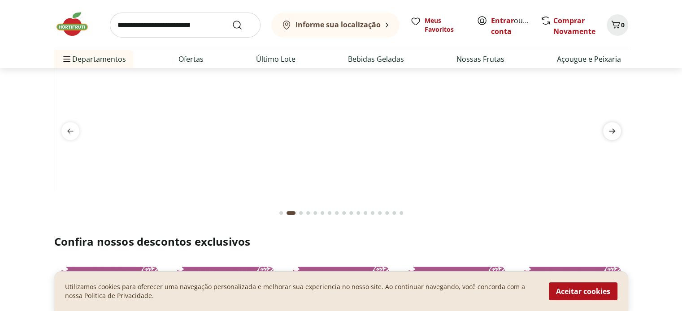 This screenshot has width=682, height=311. What do you see at coordinates (301, 213) in the screenshot?
I see `button: Go to page 3 from fs-carousel` at bounding box center [301, 213].